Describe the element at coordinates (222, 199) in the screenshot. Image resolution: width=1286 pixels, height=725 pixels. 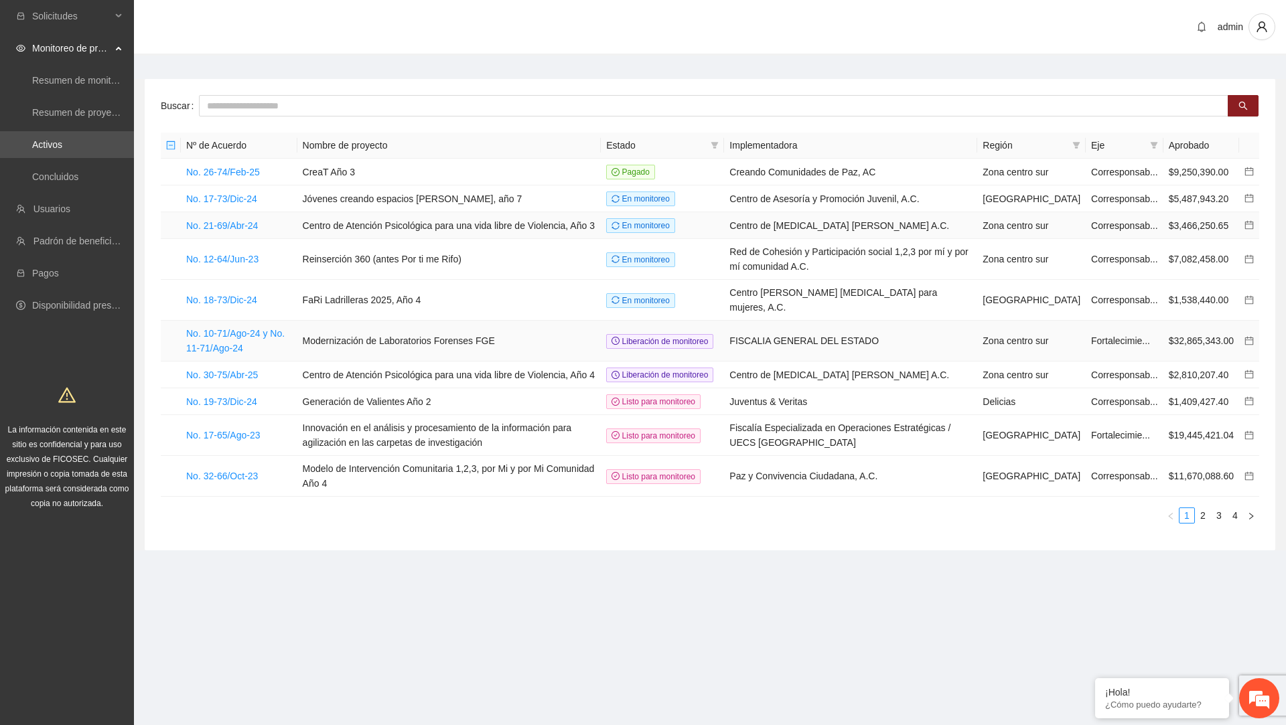
I see `a: No. 17-73/Dic-24` at that location.